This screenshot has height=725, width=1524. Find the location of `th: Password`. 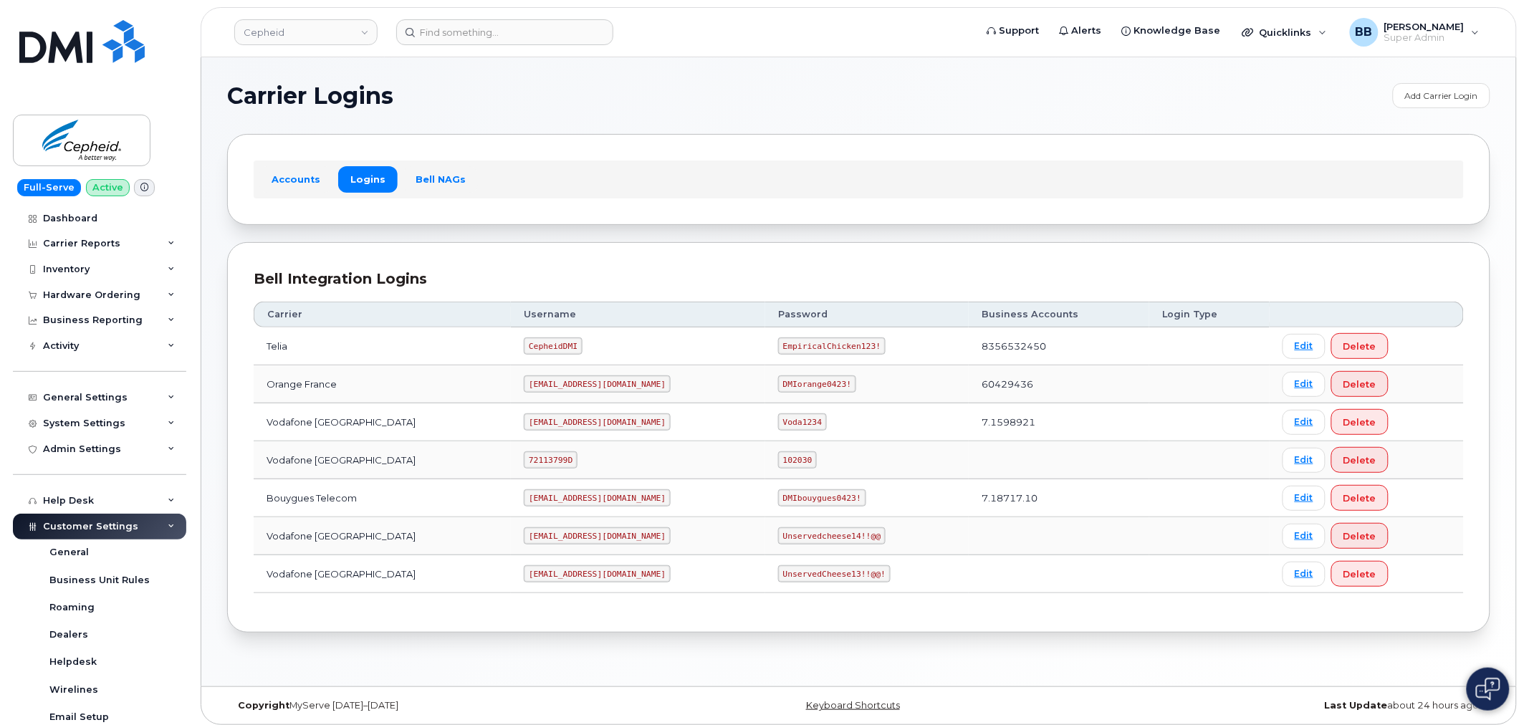

th: Password is located at coordinates (867, 314).